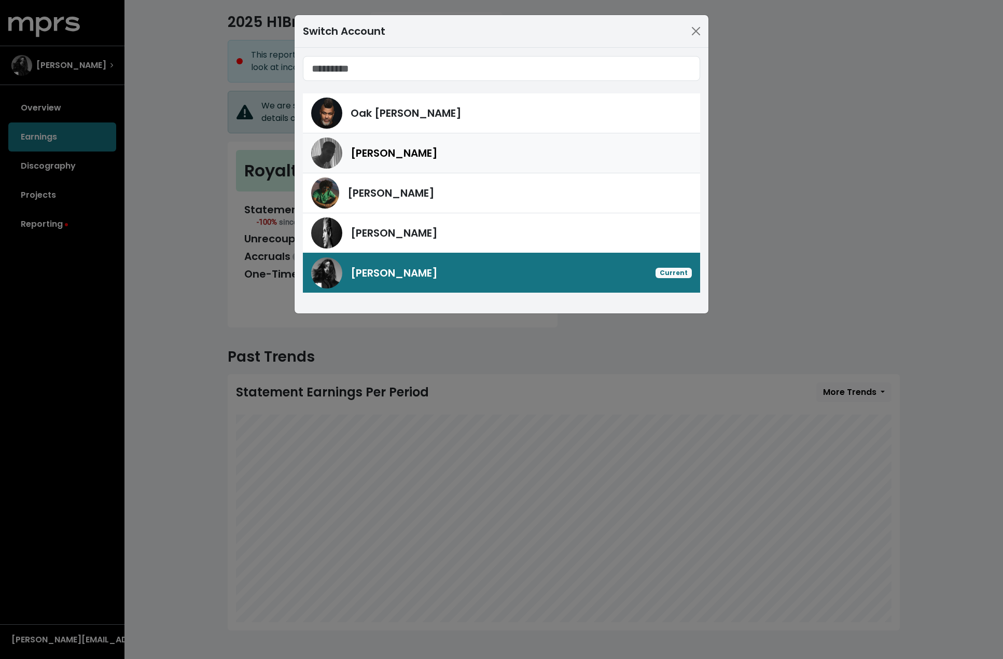  Describe the element at coordinates (696, 31) in the screenshot. I see `button: Close` at that location.